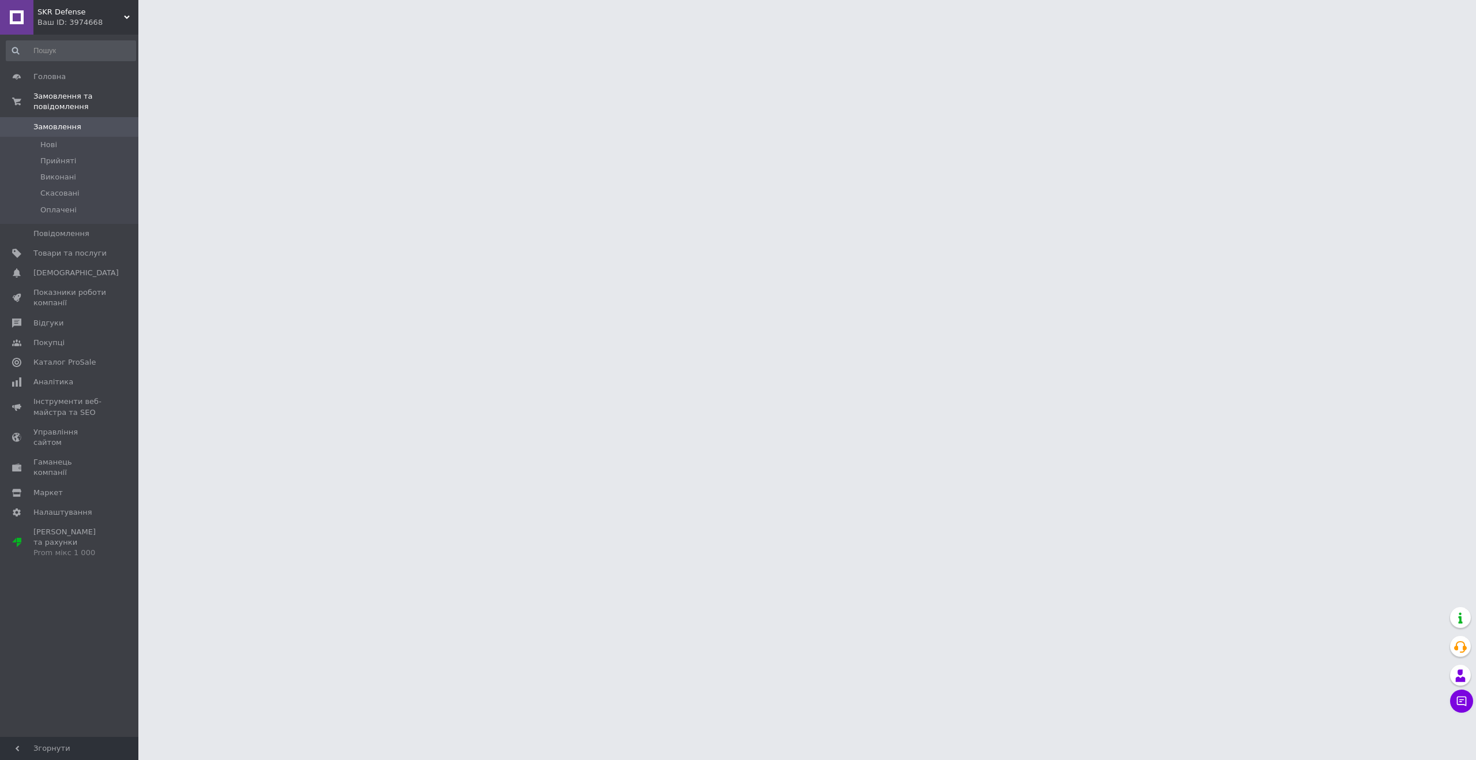  What do you see at coordinates (58, 210) in the screenshot?
I see `span: Оплачені` at bounding box center [58, 210].